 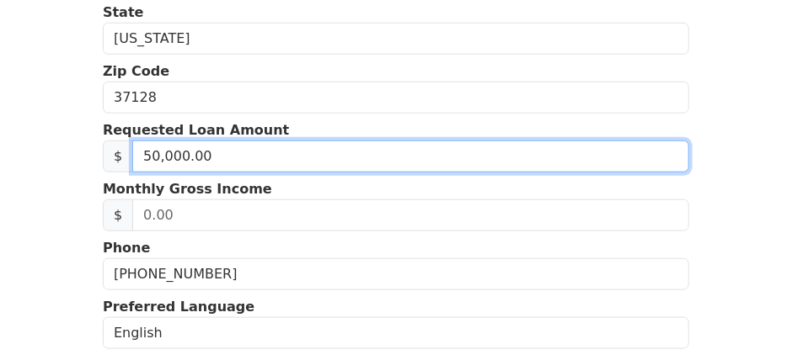 What do you see at coordinates (123, 12) in the screenshot?
I see `strong: State` at bounding box center [123, 12].